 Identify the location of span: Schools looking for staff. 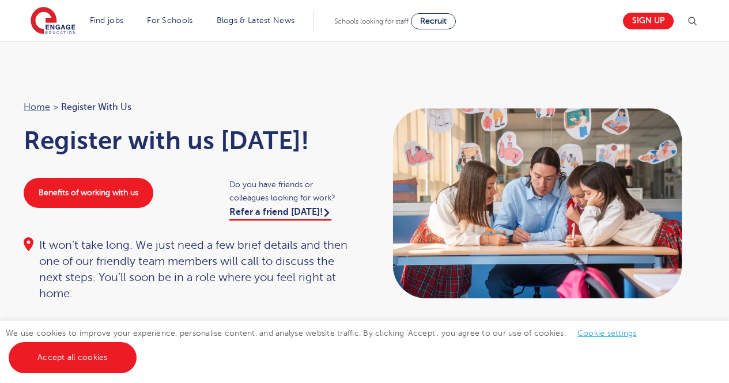
(371, 21).